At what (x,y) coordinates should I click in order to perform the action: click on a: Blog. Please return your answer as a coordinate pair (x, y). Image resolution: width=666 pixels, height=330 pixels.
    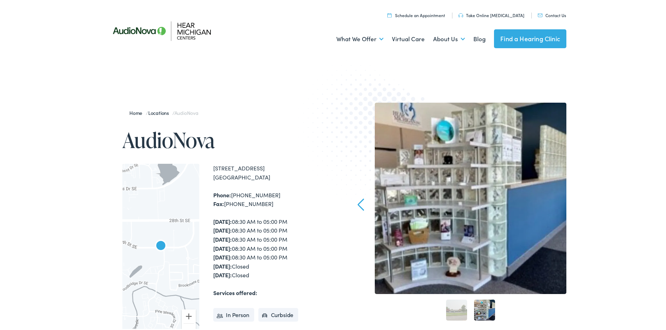
    Looking at the image, I should click on (479, 38).